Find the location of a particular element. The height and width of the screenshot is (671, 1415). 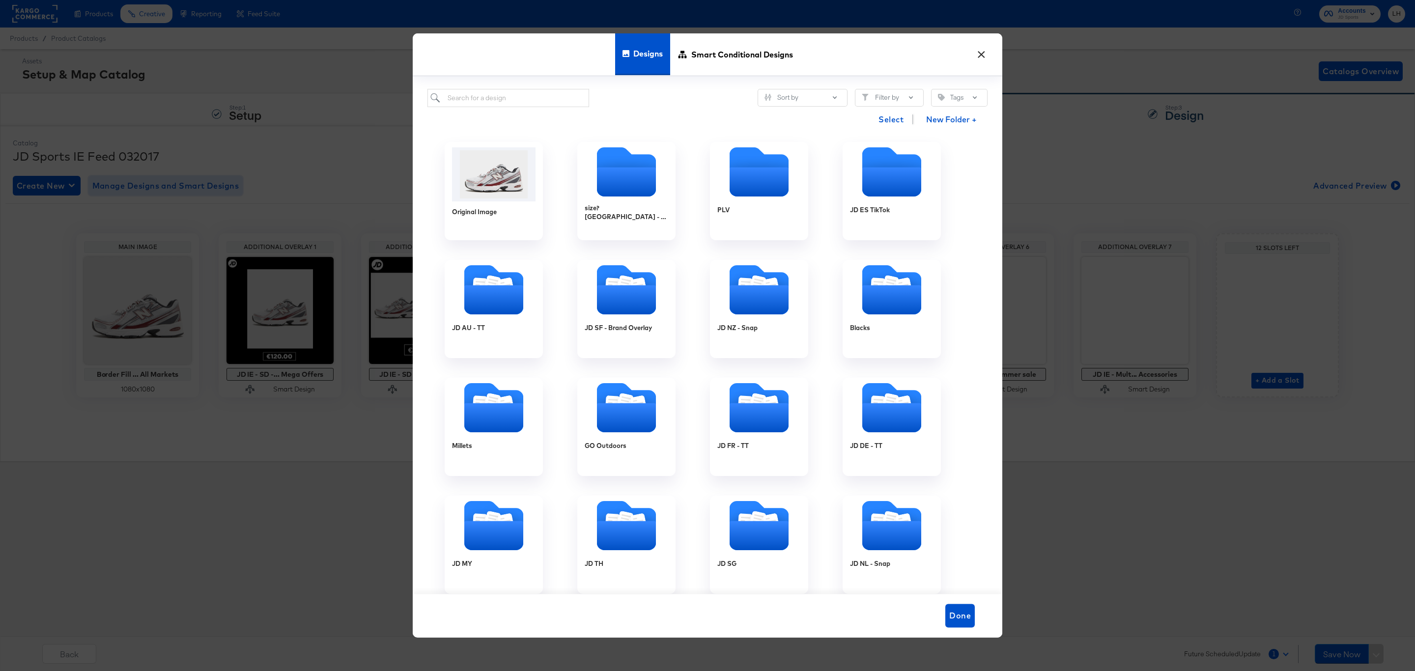

span: Done is located at coordinates (960, 616).